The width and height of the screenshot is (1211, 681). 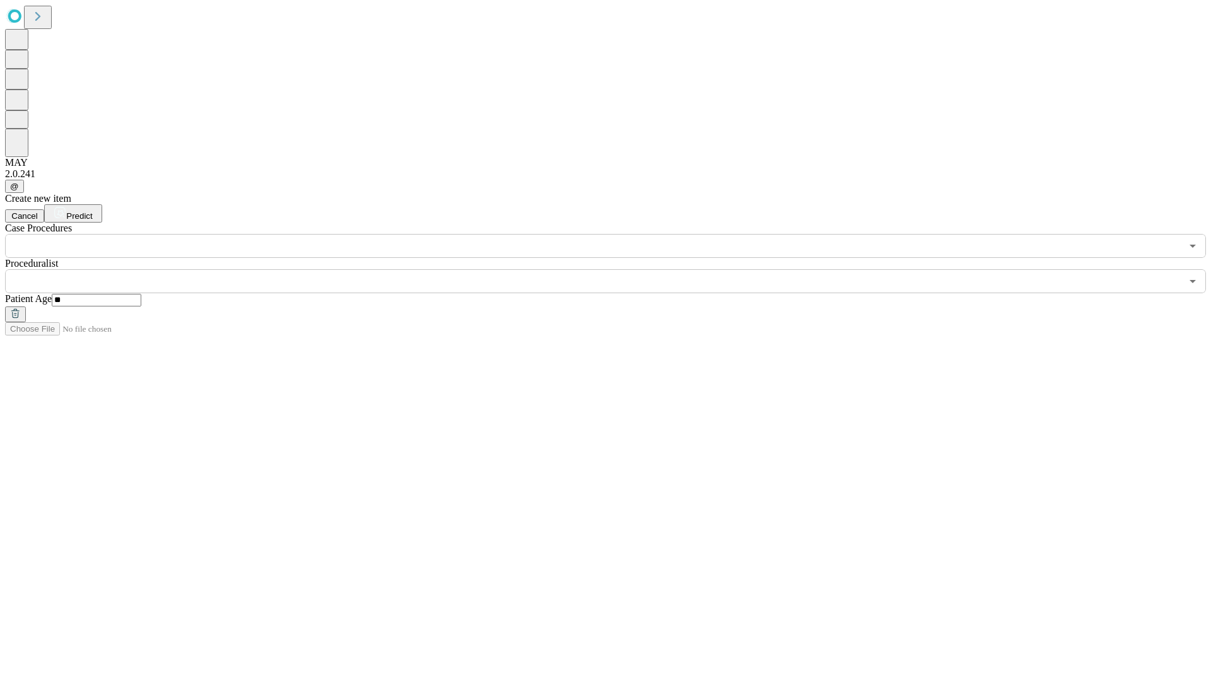 I want to click on span: Scheduled Procedure, so click(x=38, y=228).